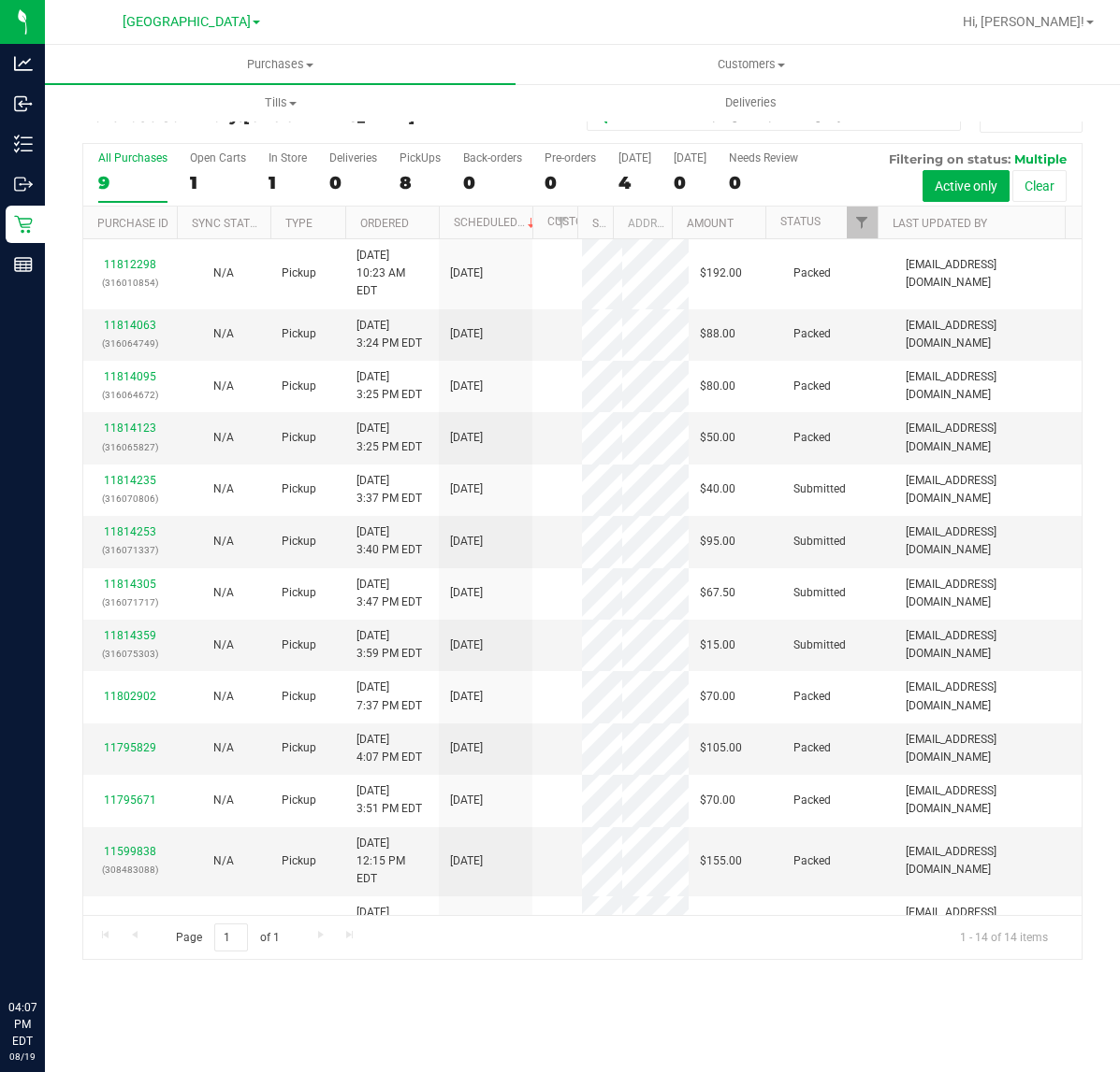 Image resolution: width=1120 pixels, height=1072 pixels. I want to click on a: 11795671, so click(130, 800).